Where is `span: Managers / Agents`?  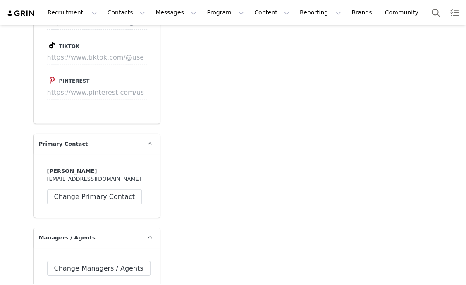 span: Managers / Agents is located at coordinates (67, 238).